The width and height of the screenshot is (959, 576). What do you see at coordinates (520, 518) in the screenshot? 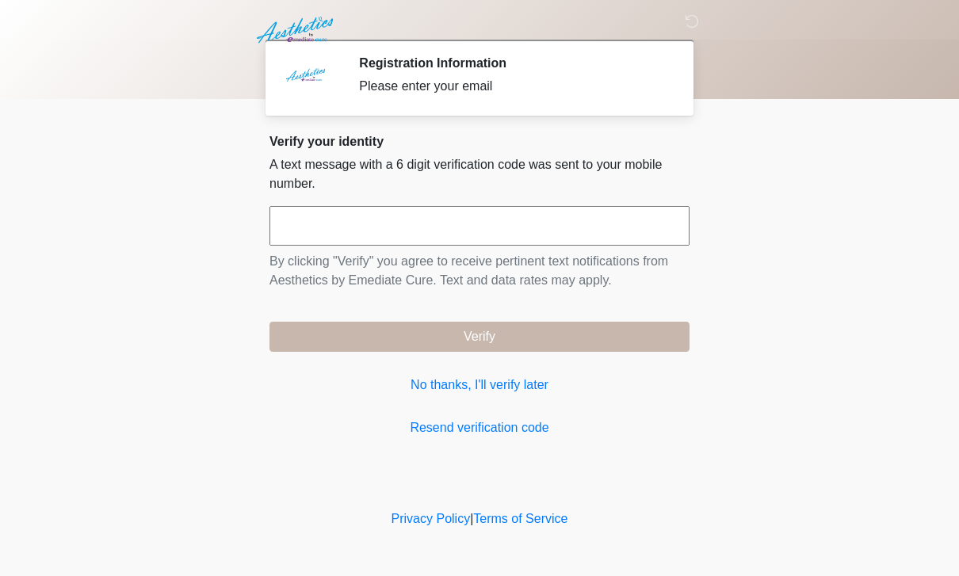
I see `a: Terms of Service` at bounding box center [520, 518].